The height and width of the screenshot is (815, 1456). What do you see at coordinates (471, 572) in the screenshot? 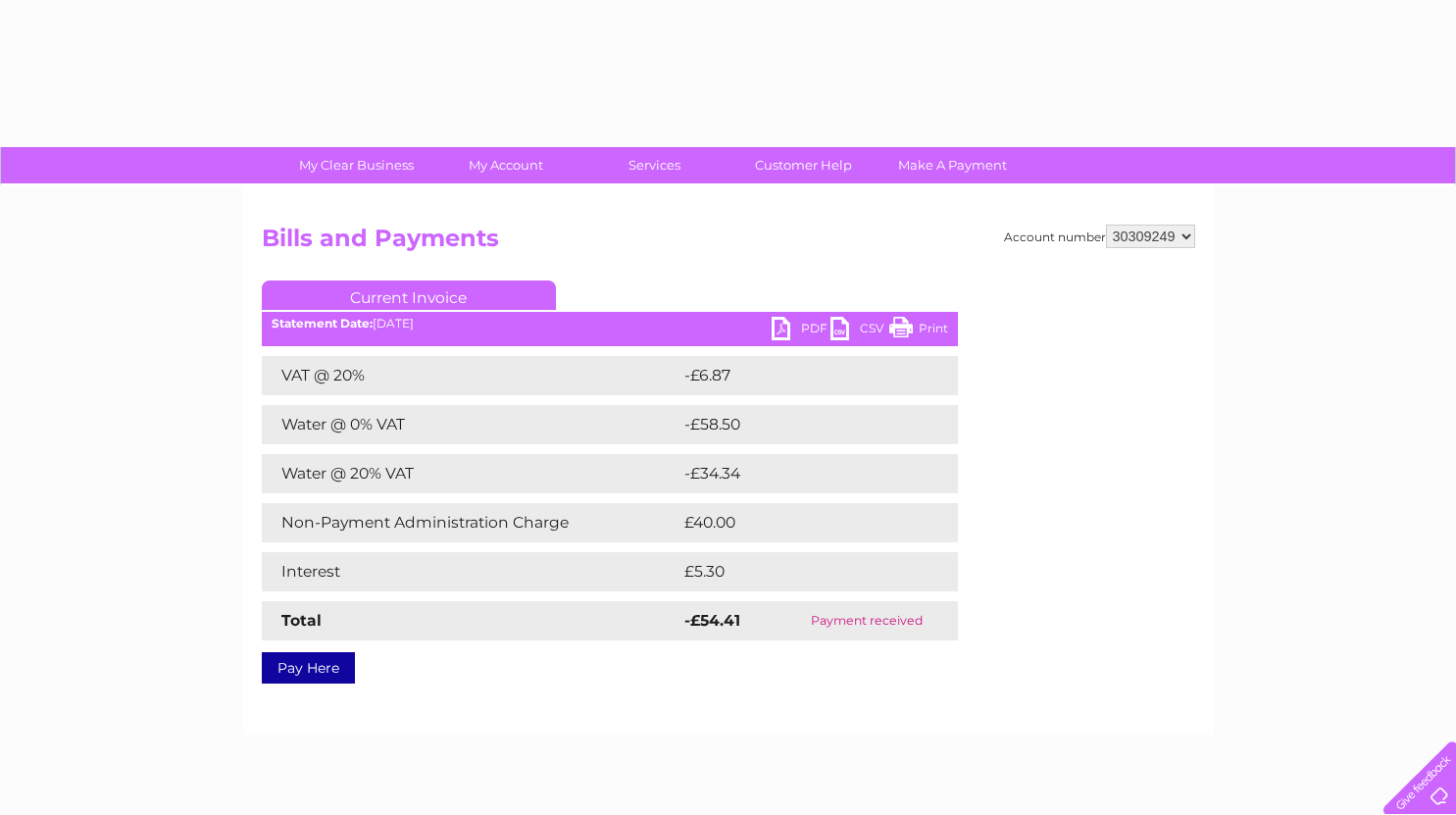
I see `td: Interest` at bounding box center [471, 572].